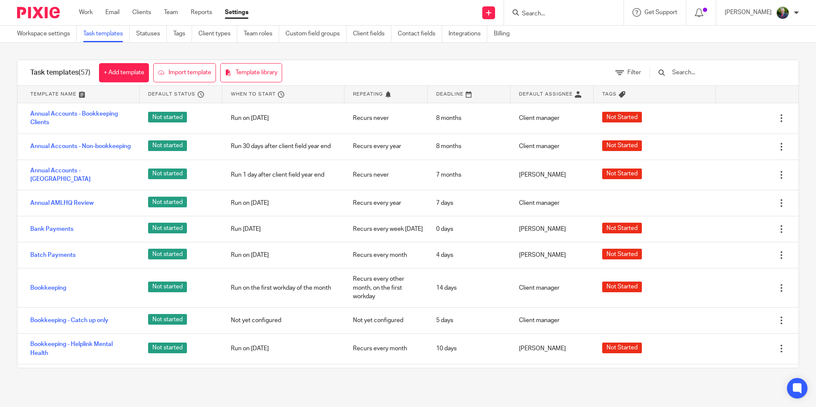 The width and height of the screenshot is (816, 407). What do you see at coordinates (201, 12) in the screenshot?
I see `a: Reports` at bounding box center [201, 12].